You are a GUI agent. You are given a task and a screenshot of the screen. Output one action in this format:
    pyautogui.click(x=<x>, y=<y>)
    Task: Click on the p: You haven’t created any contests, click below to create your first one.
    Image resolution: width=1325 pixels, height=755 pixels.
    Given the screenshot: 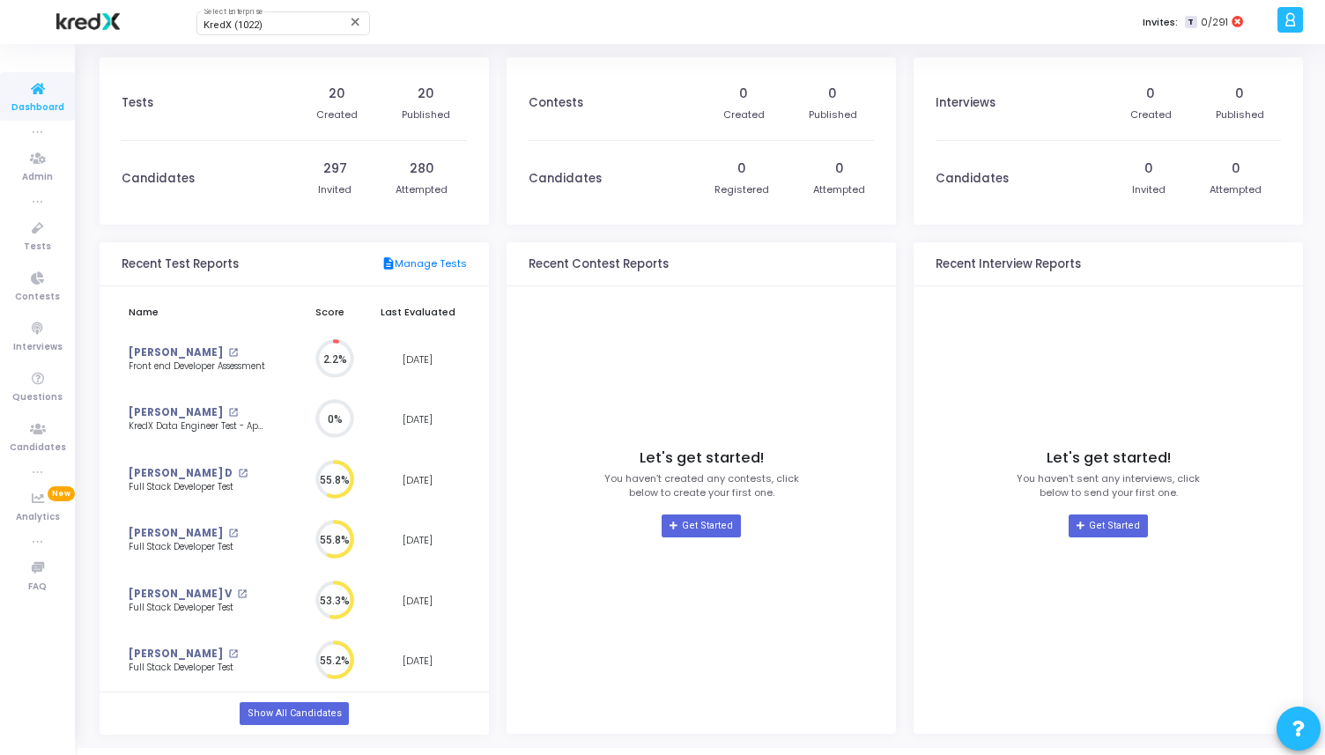 What is the action you would take?
    pyautogui.click(x=701, y=485)
    